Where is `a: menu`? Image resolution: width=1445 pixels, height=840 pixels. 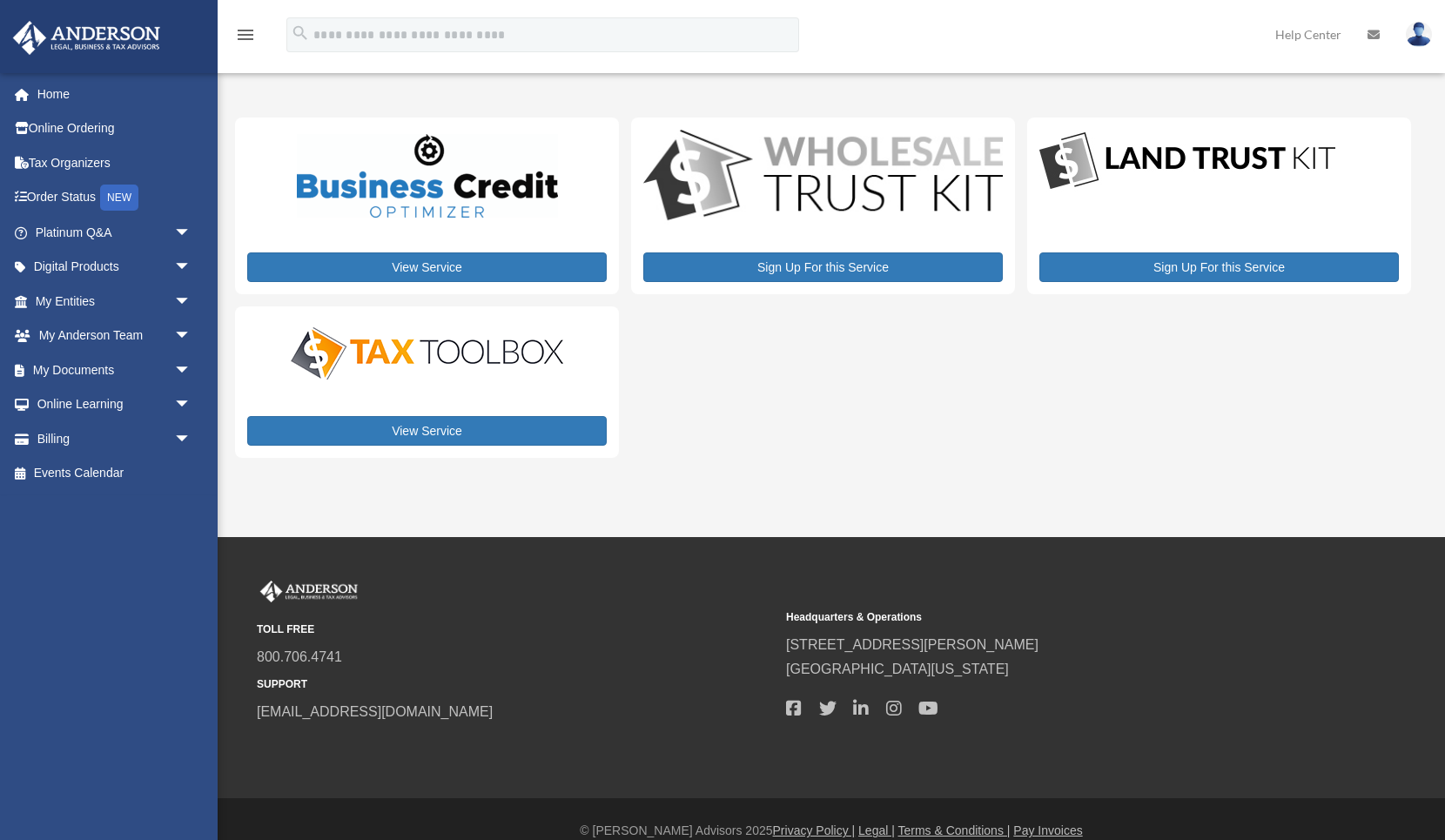 a: menu is located at coordinates (245, 37).